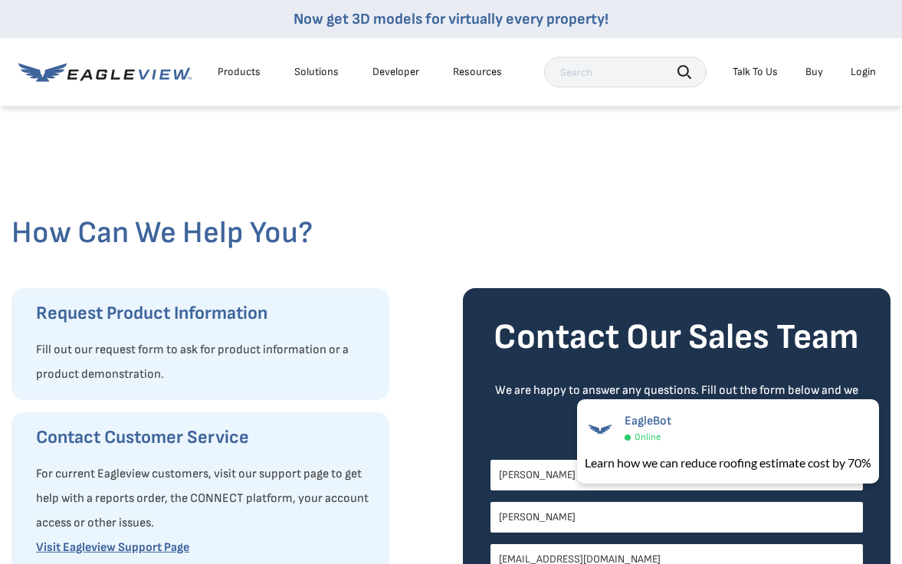 This screenshot has height=564, width=902. Describe the element at coordinates (477, 72) in the screenshot. I see `div: Resources` at that location.